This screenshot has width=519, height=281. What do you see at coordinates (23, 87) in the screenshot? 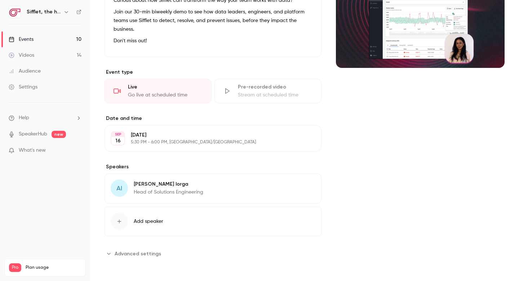
I see `div: Settings` at bounding box center [23, 87].